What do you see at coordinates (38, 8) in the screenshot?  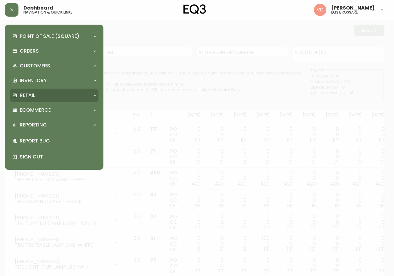 I see `span: Dashboard` at bounding box center [38, 8].